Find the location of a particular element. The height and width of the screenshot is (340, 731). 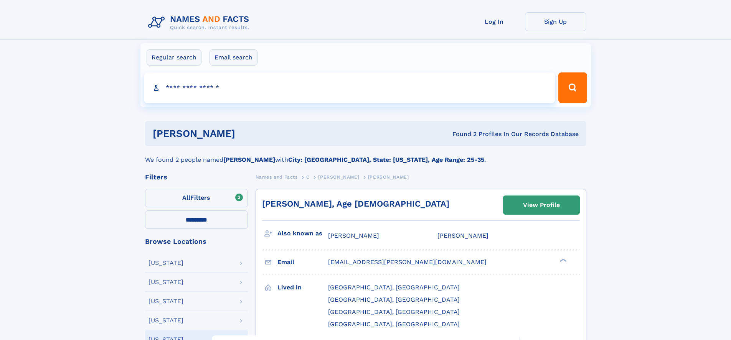

span: C is located at coordinates (308, 177).